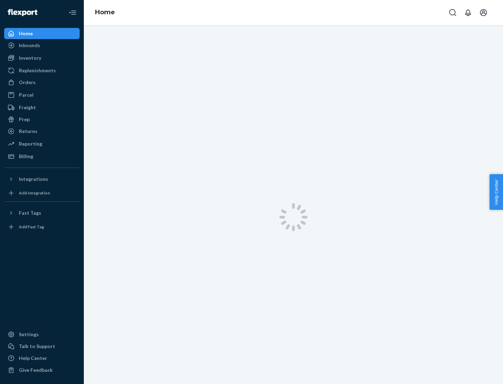 Image resolution: width=503 pixels, height=384 pixels. What do you see at coordinates (105, 13) in the screenshot?
I see `ol: breadcrumbs` at bounding box center [105, 13].